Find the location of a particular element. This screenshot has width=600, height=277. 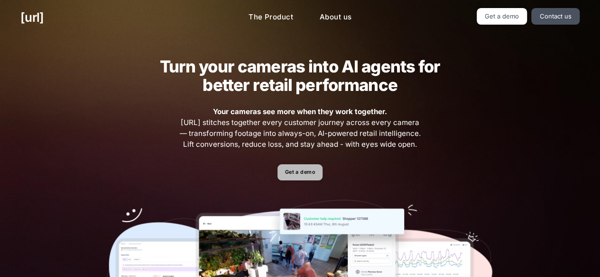

a: About us is located at coordinates (335, 17).